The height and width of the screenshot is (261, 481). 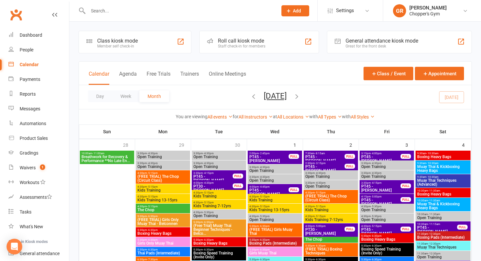 I want to click on div: Class kiosk mode, so click(x=117, y=41).